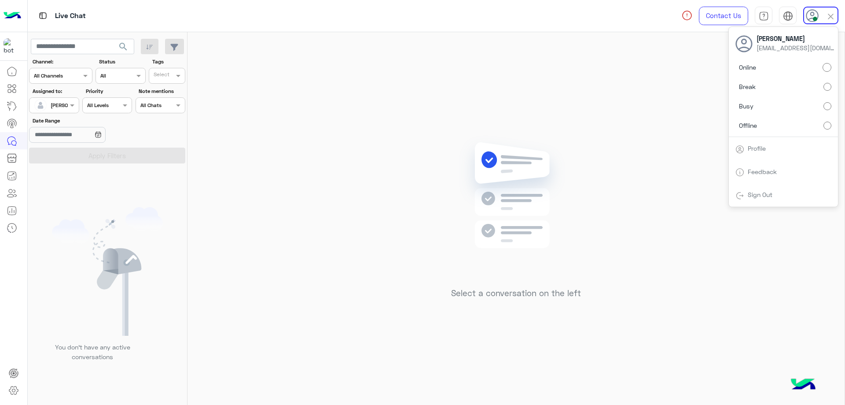 This screenshot has width=845, height=405. Describe the element at coordinates (828, 125) in the screenshot. I see `input: Offline` at that location.